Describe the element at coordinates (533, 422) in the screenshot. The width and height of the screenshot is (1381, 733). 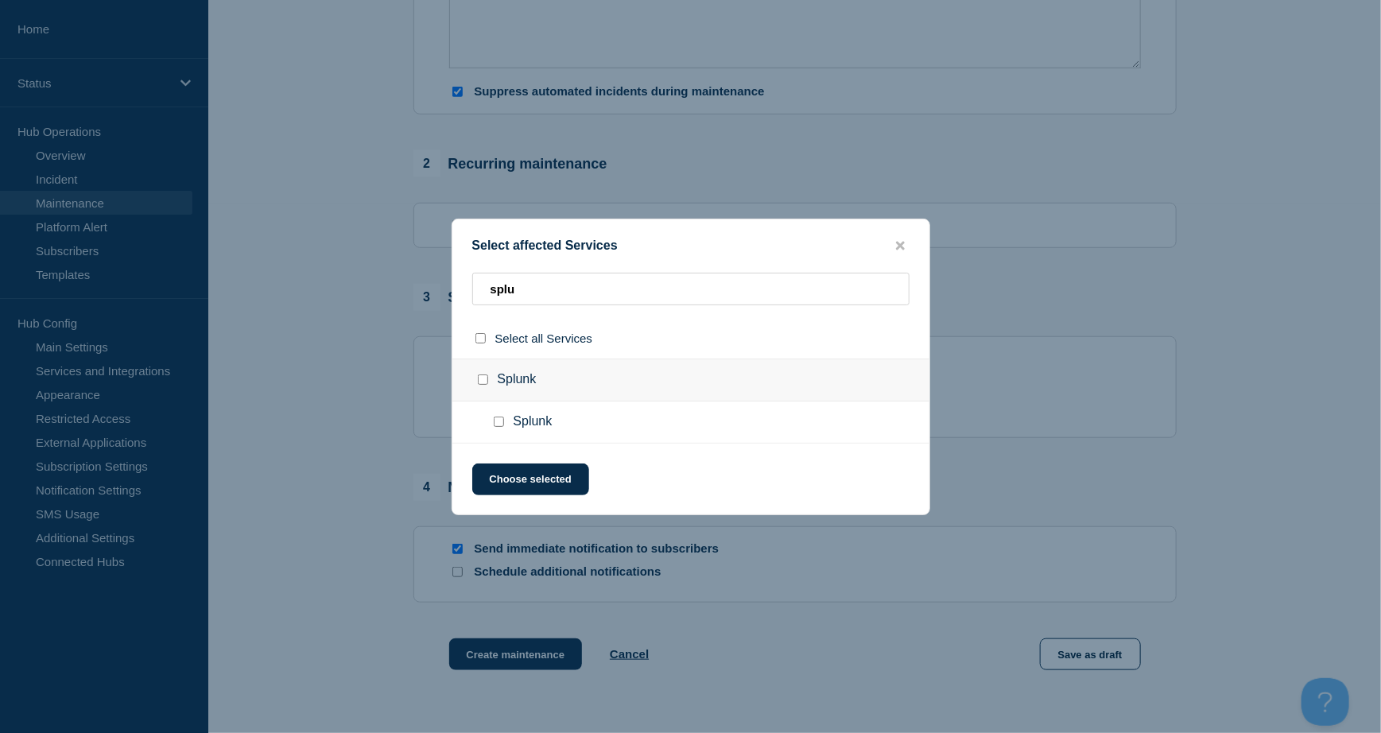
I see `span: Splunk` at that location.